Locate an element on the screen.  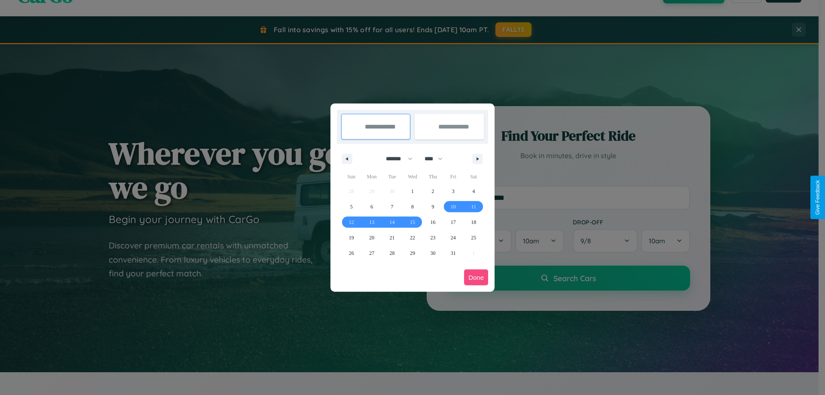
button: 16 is located at coordinates (432, 222).